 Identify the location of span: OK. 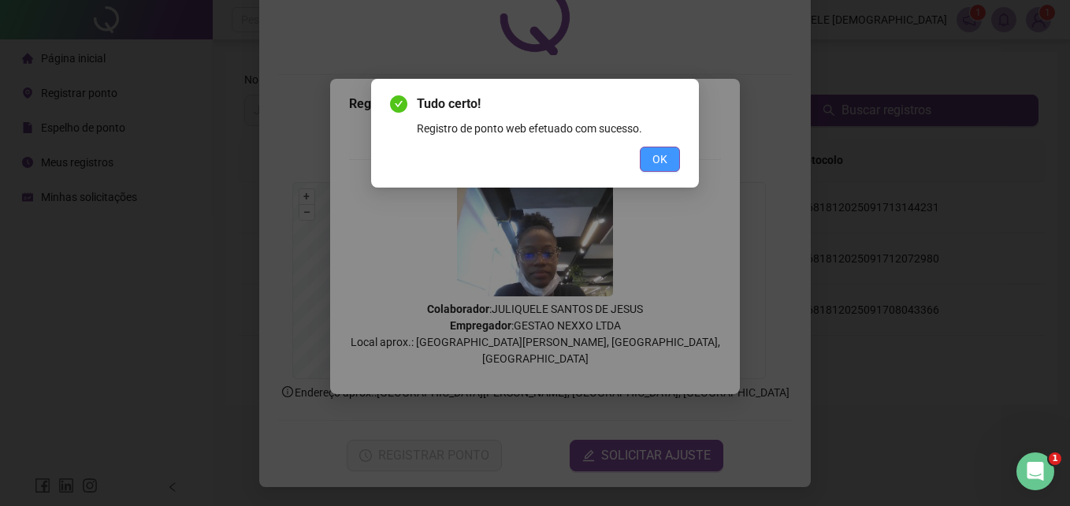
(660, 159).